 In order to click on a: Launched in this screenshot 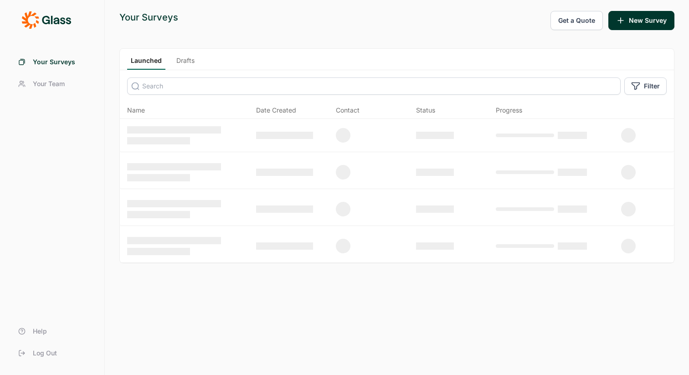, I will do `click(146, 63)`.